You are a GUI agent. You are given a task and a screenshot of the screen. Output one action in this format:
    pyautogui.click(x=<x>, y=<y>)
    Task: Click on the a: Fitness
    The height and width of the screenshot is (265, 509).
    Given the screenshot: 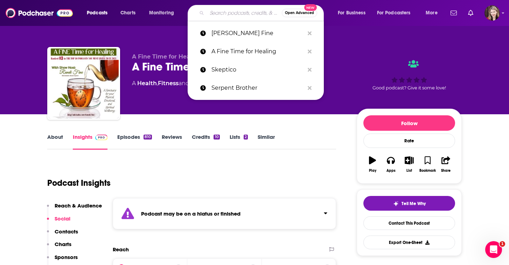 What is the action you would take?
    pyautogui.click(x=168, y=83)
    